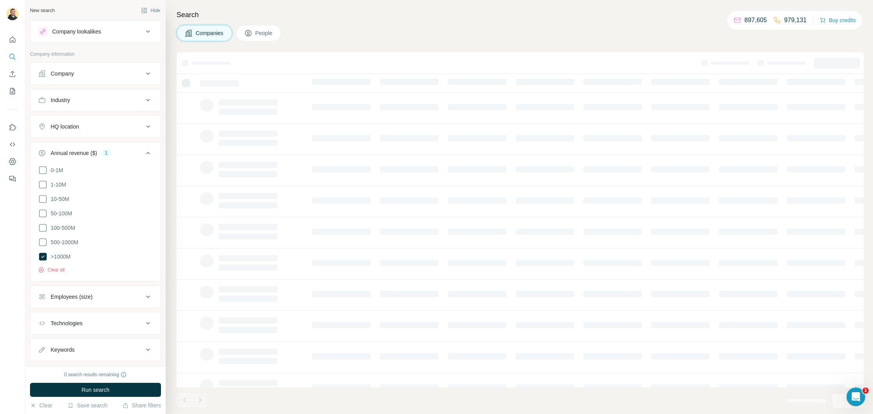 The height and width of the screenshot is (414, 873). I want to click on button: Run search, so click(95, 390).